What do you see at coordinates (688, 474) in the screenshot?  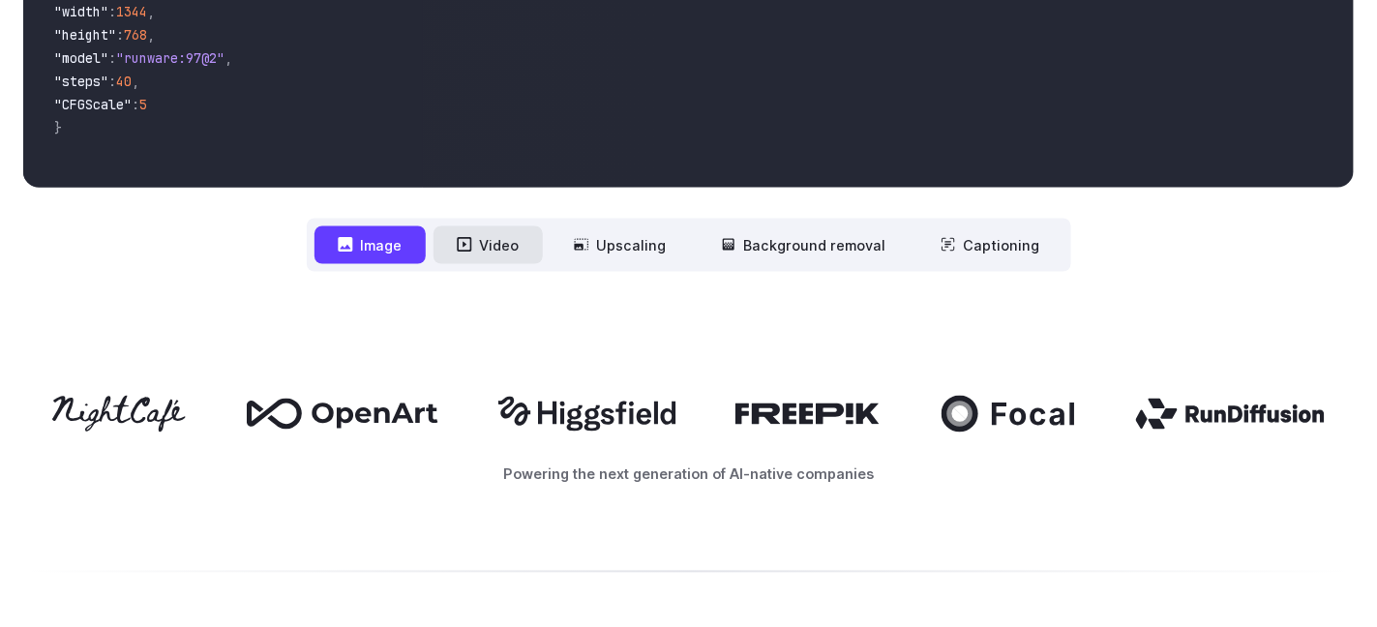 I see `p: Powering the next generation of AI-native companies` at bounding box center [688, 474].